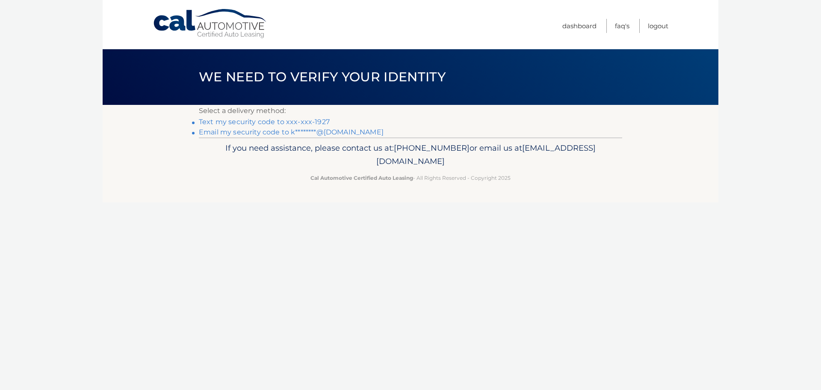 The width and height of the screenshot is (821, 390). I want to click on a: Dashboard, so click(580, 26).